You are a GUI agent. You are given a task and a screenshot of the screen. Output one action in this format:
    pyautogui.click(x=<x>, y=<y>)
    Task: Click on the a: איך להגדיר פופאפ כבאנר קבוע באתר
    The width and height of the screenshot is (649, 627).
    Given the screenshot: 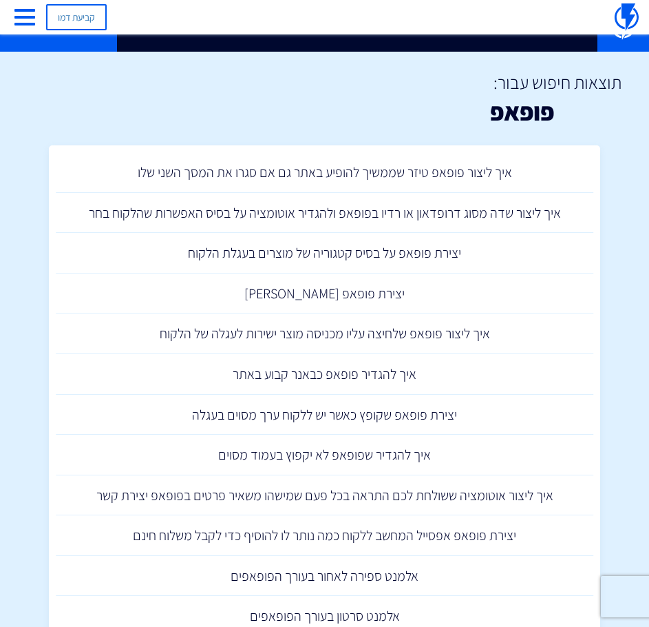 What is the action you would take?
    pyautogui.click(x=325, y=374)
    